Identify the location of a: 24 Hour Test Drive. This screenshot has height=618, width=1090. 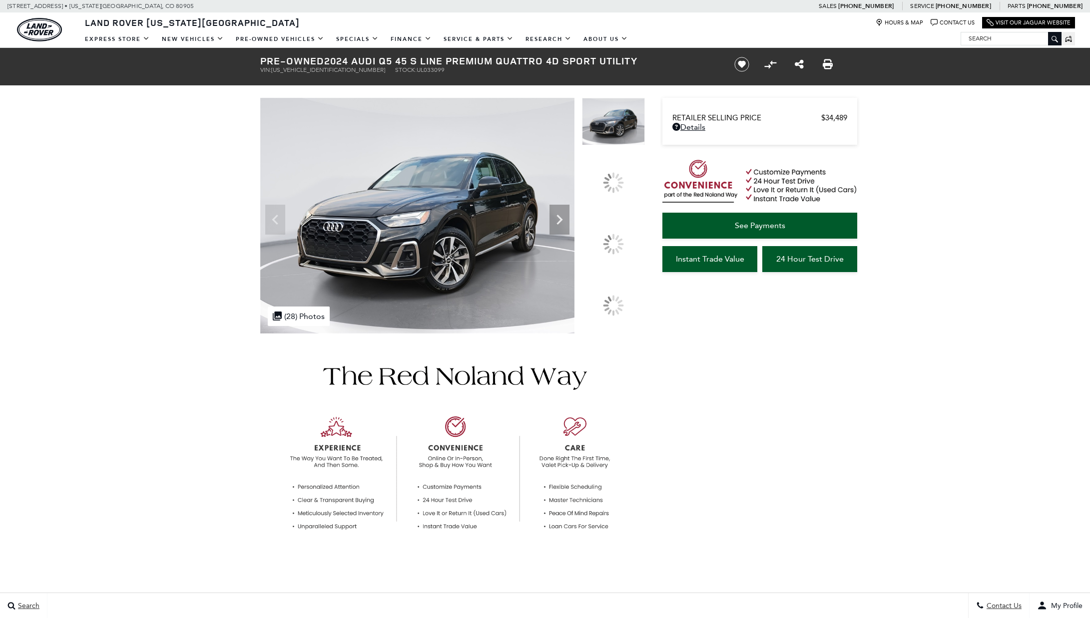
(810, 259).